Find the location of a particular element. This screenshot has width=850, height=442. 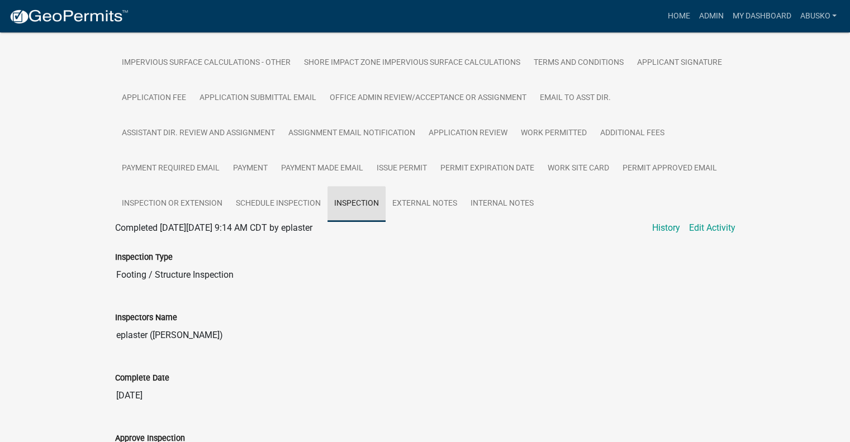

a: Schedule Inspection is located at coordinates (278, 204).